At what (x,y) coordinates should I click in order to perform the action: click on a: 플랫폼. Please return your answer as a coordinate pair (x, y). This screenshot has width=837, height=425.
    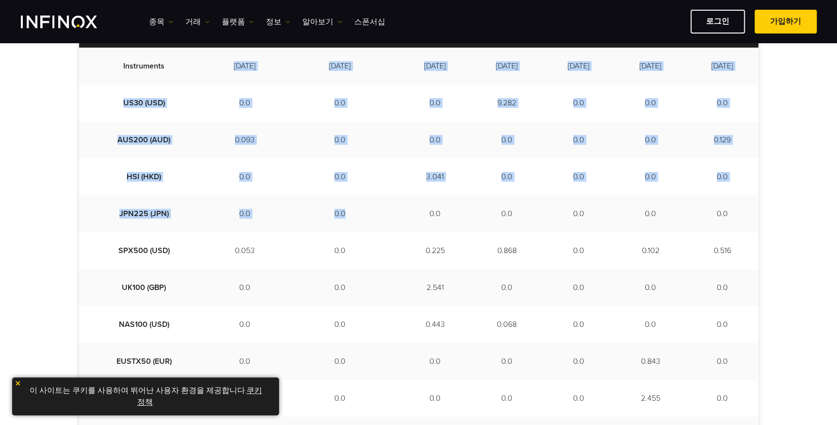
    Looking at the image, I should click on (238, 22).